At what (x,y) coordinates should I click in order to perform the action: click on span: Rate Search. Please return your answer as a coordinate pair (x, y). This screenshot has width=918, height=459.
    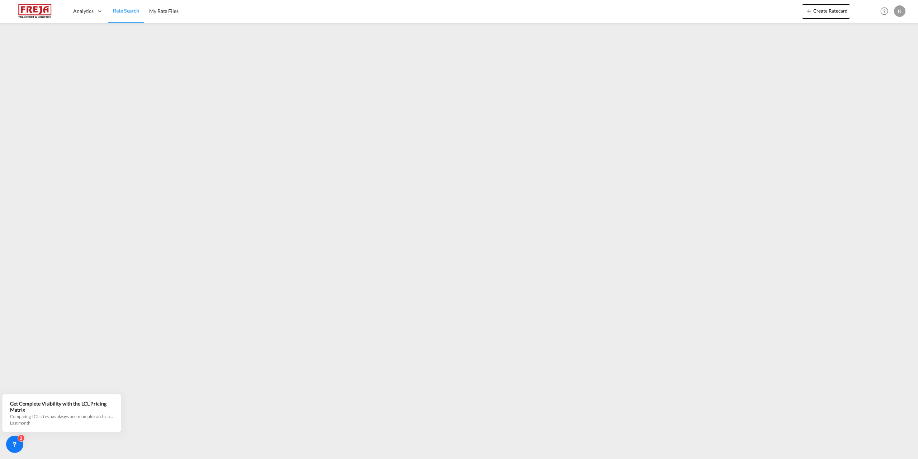
    Looking at the image, I should click on (126, 10).